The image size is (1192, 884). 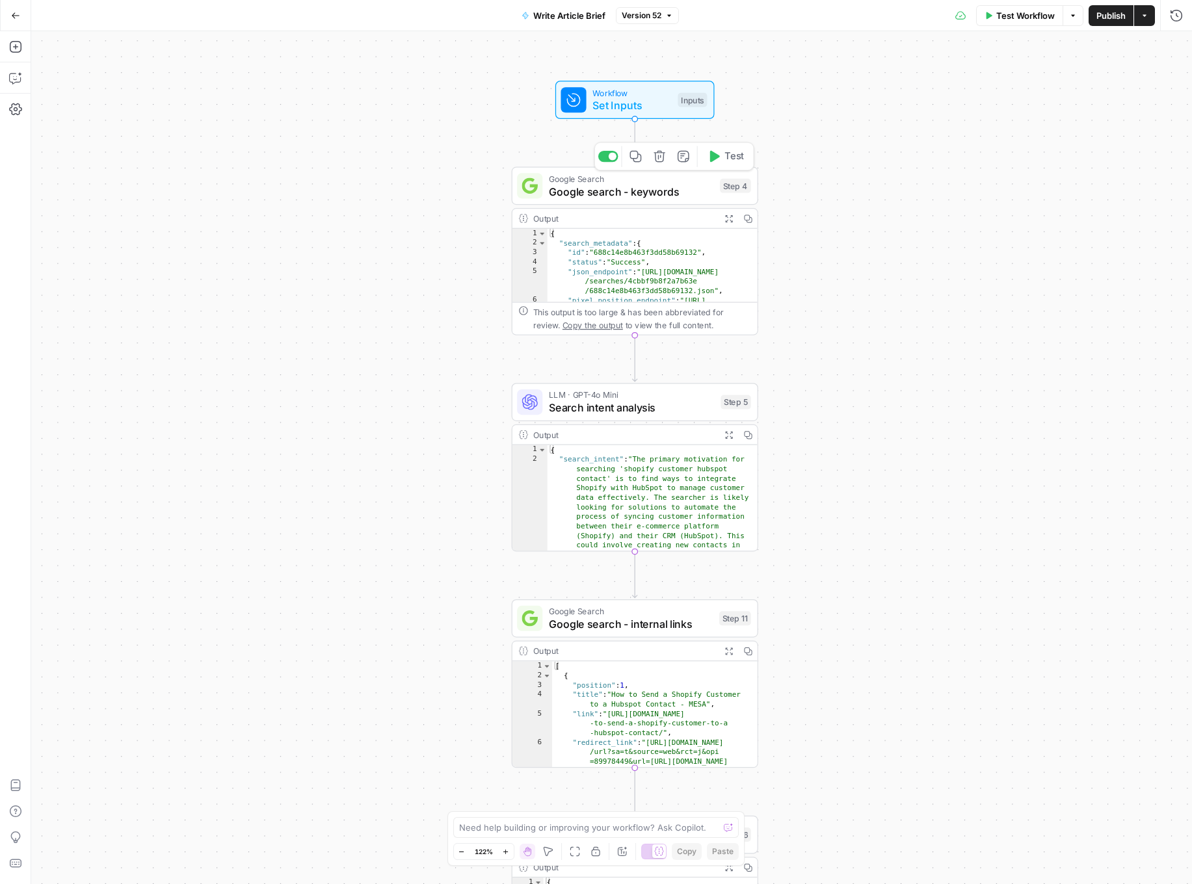 I want to click on div: Step 11, so click(x=735, y=618).